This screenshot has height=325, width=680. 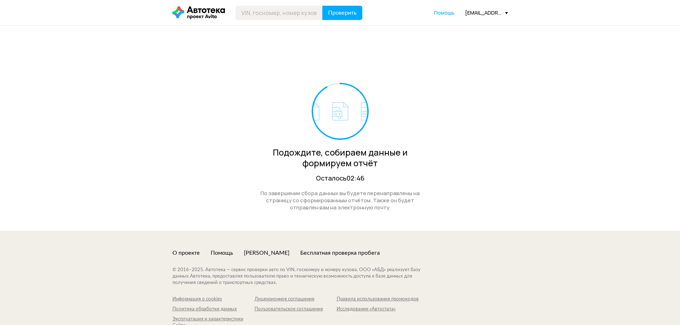 I want to click on div: Помощь, so click(x=222, y=253).